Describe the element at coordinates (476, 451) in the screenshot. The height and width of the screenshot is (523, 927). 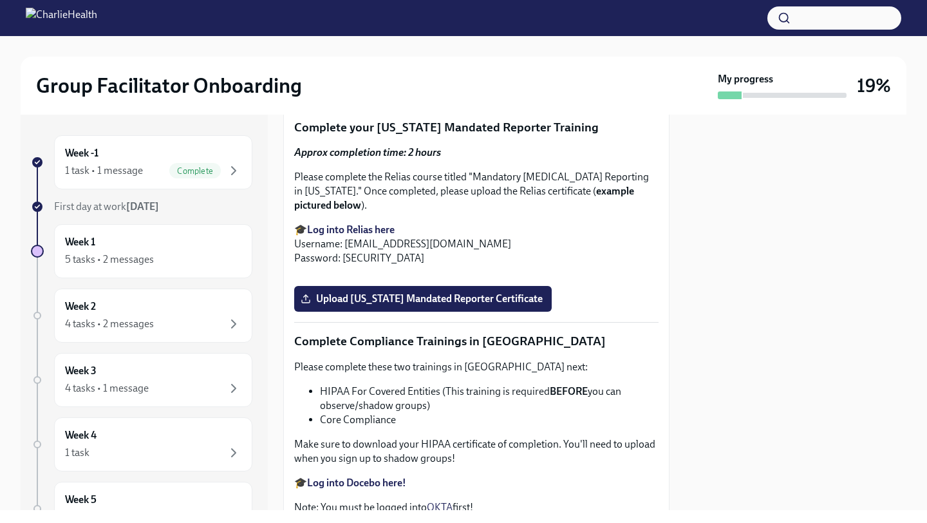
I see `p: Make sure to download your HIPAA certificate of completion. You'll need to upload when you sign u...` at that location.